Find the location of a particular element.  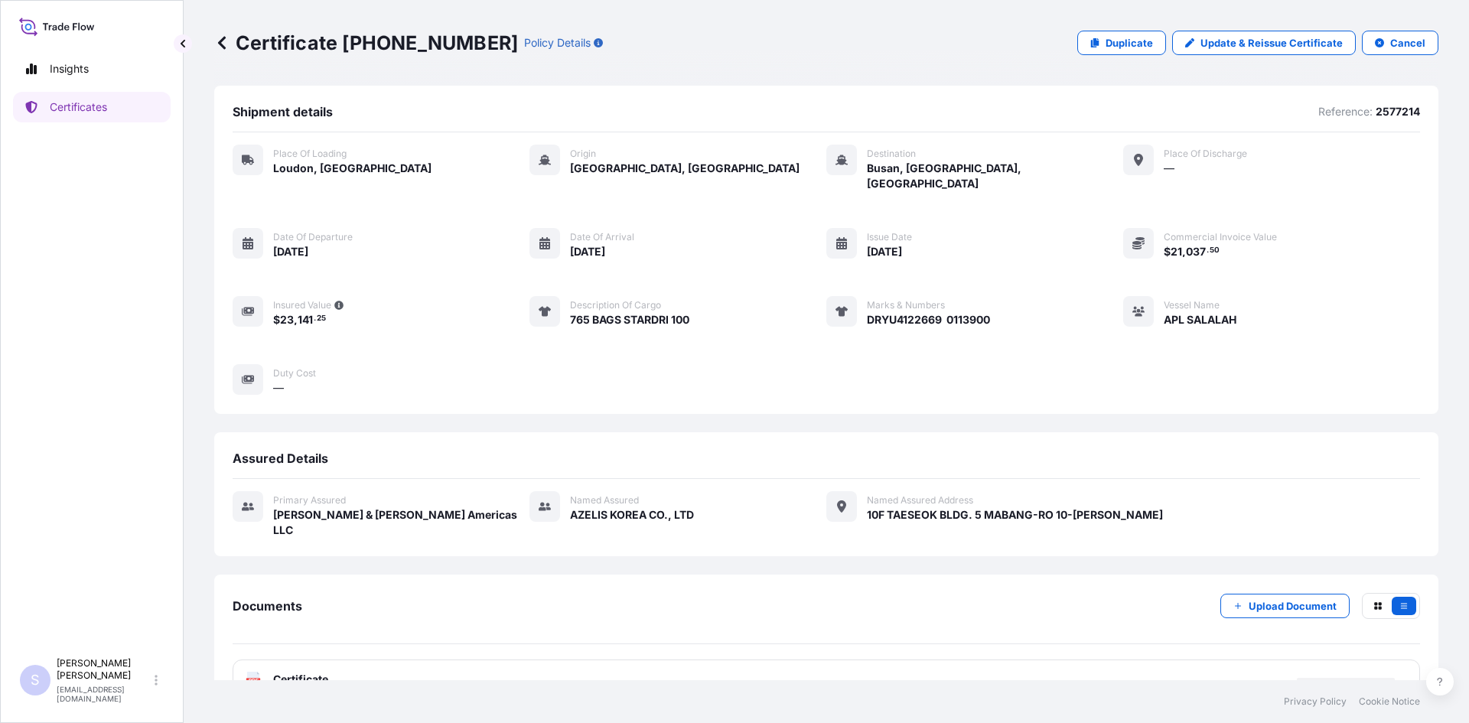

span: Date of arrival is located at coordinates (602, 237).